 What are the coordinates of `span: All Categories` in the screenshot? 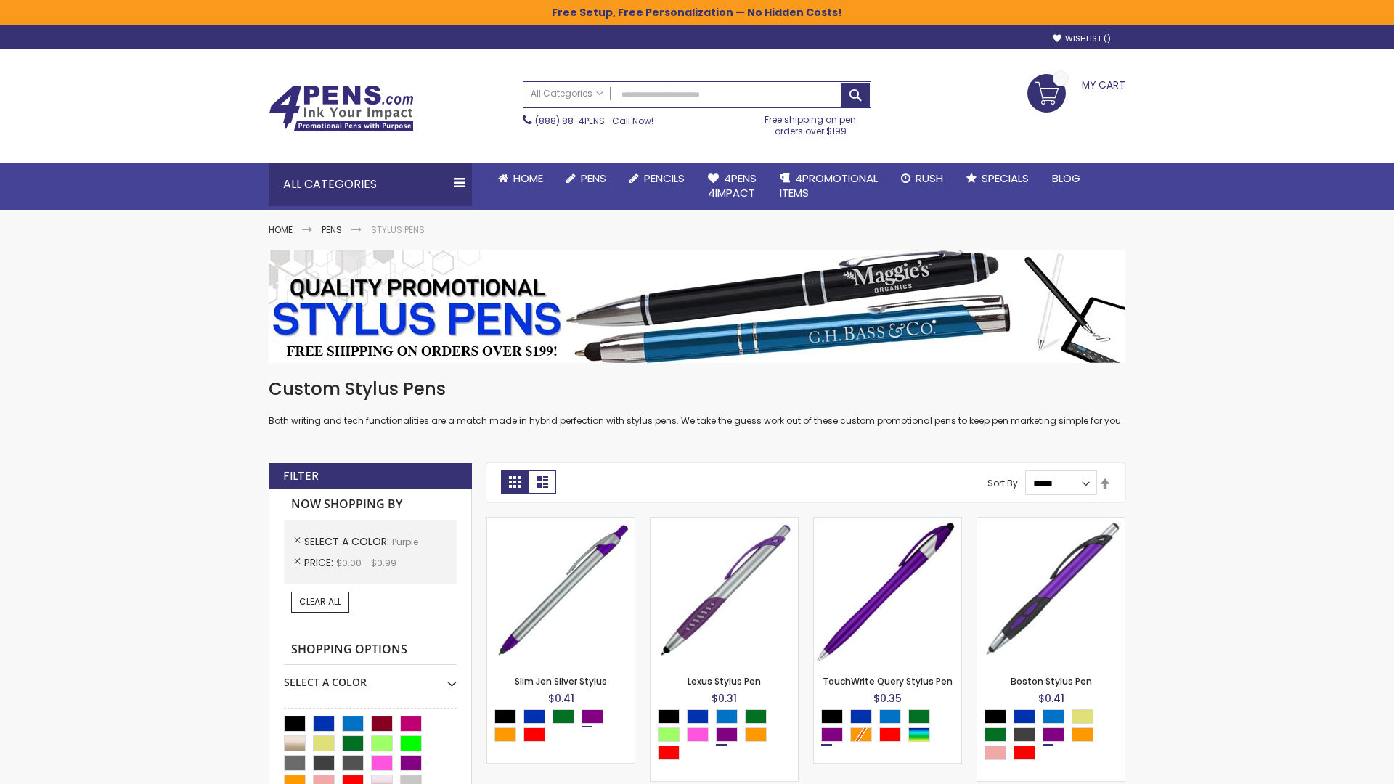 It's located at (567, 94).